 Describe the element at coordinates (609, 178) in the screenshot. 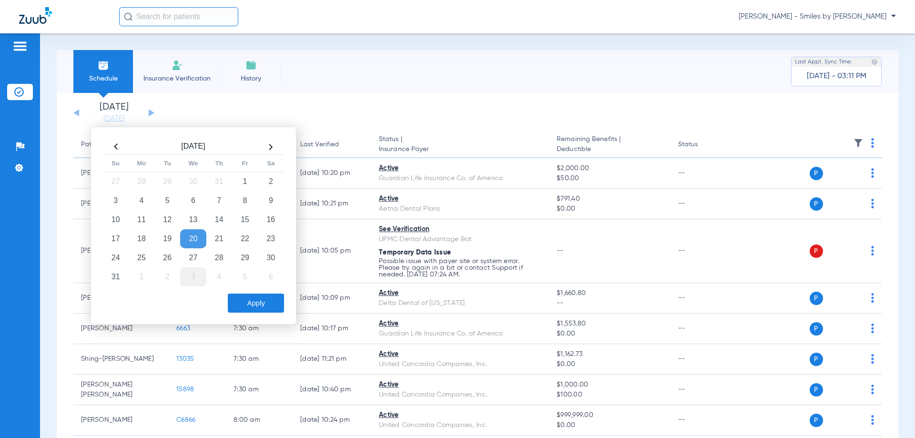

I see `span: $50.00` at that location.